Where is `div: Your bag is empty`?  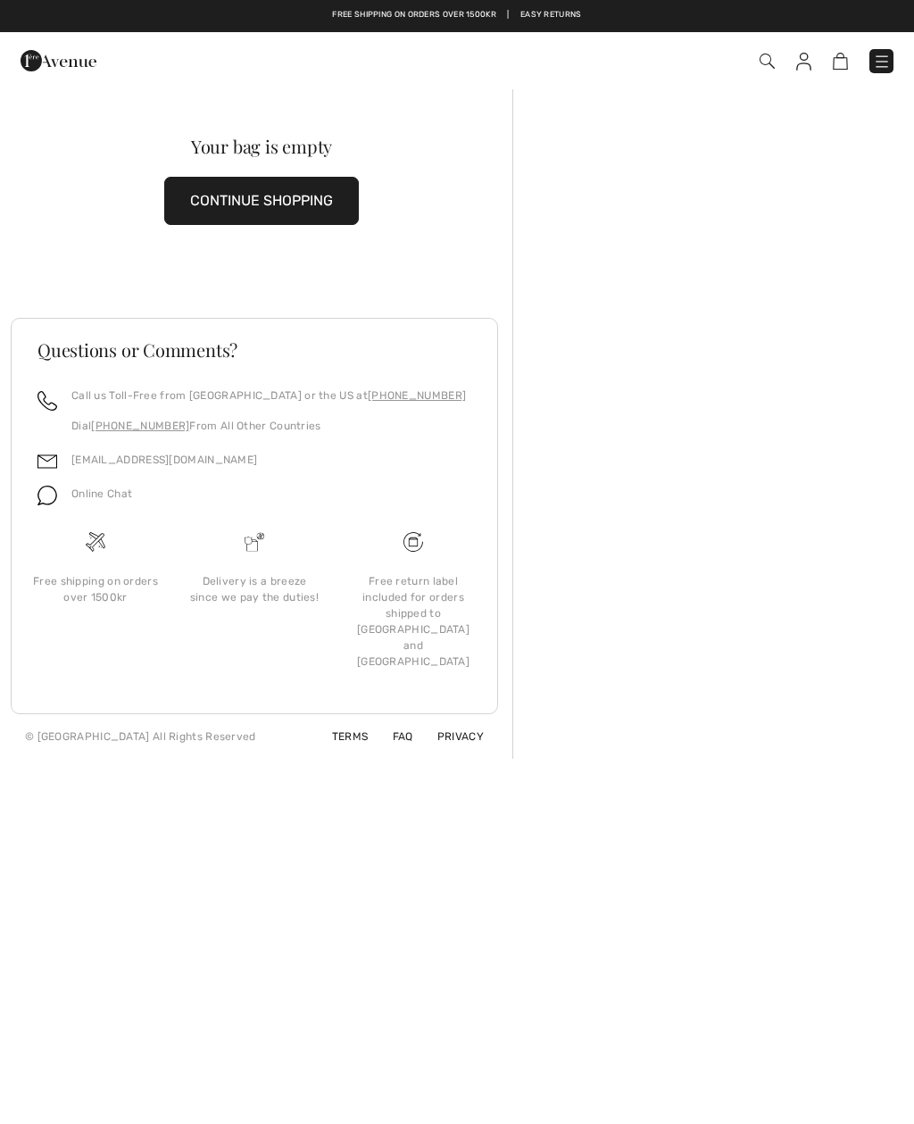
div: Your bag is empty is located at coordinates (262, 146).